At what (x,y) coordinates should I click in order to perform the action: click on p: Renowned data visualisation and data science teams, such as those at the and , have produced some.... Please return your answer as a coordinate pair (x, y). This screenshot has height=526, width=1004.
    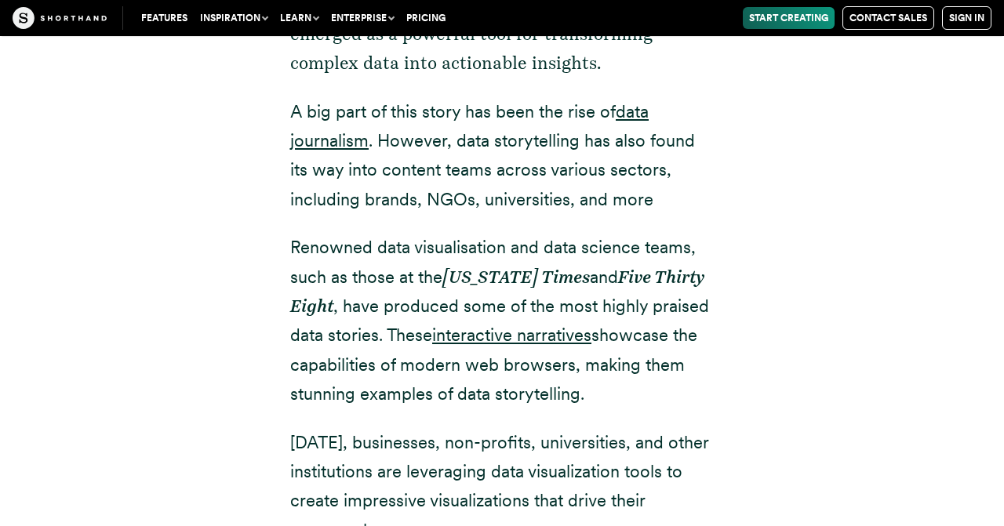
    Looking at the image, I should click on (502, 321).